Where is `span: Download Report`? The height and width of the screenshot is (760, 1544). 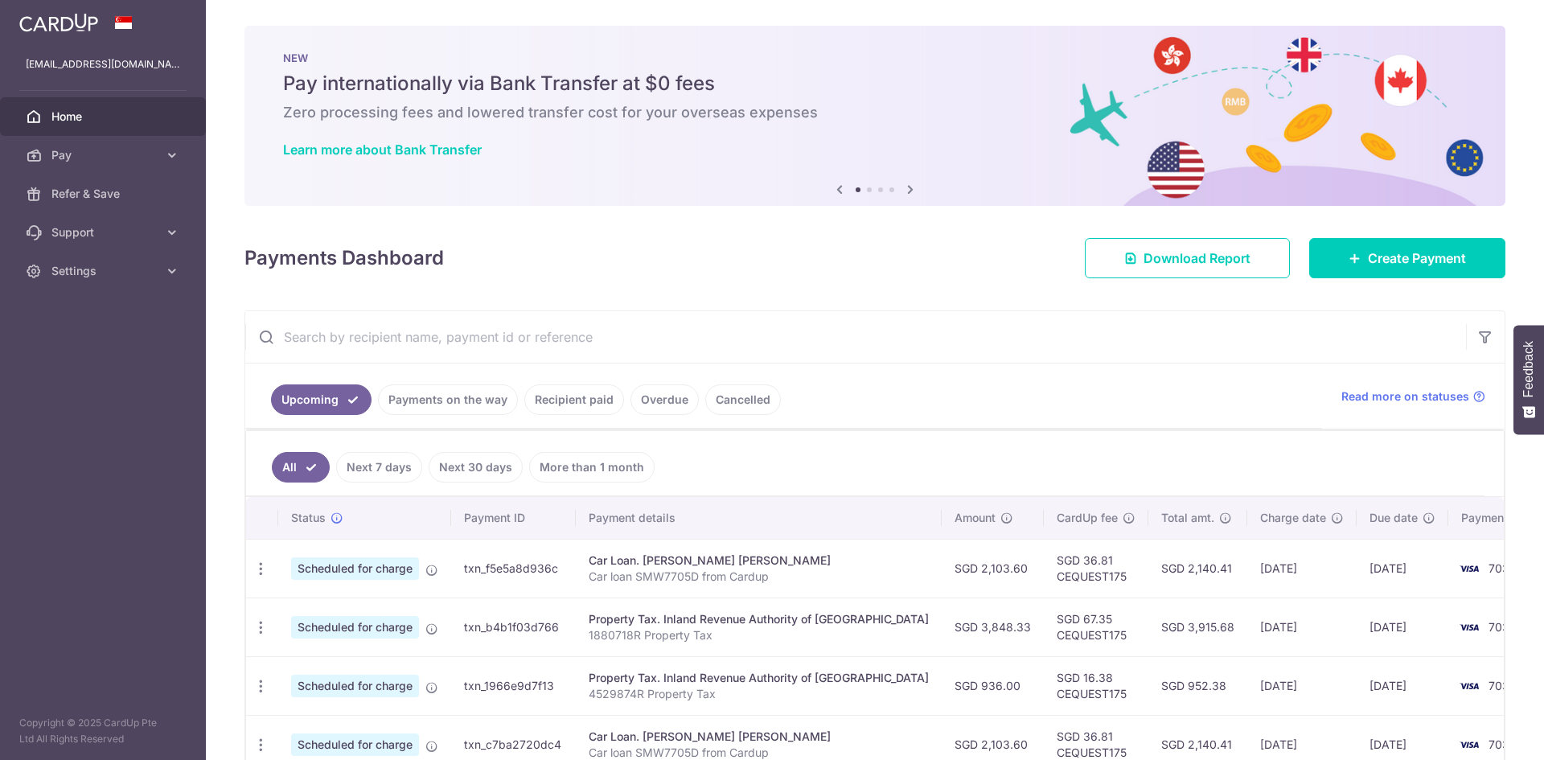
span: Download Report is located at coordinates (1197, 258).